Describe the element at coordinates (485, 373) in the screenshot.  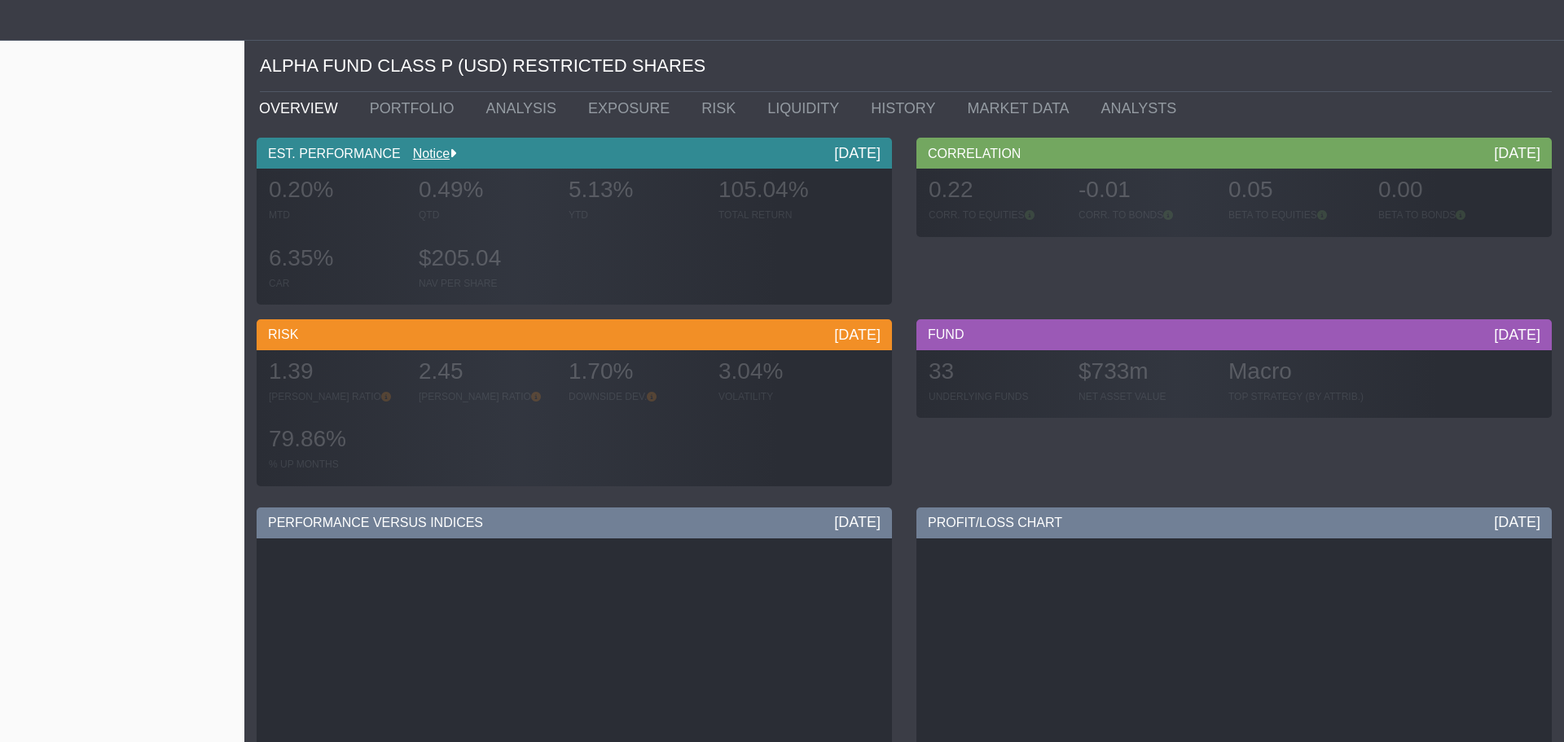
I see `div: 2.45` at that location.